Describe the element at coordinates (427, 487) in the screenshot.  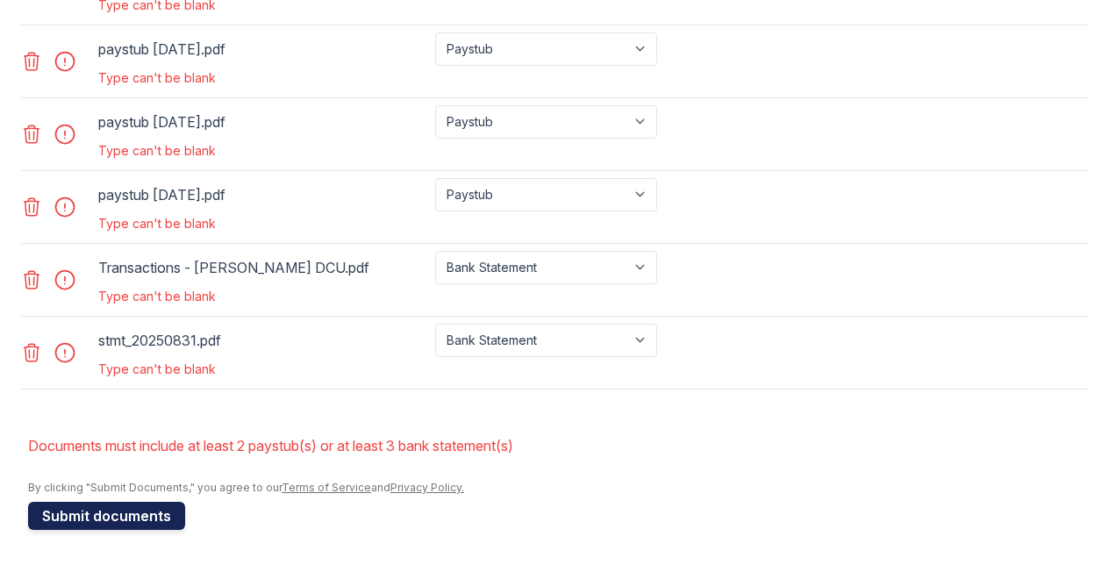
I see `a: Privacy Policy.` at that location.